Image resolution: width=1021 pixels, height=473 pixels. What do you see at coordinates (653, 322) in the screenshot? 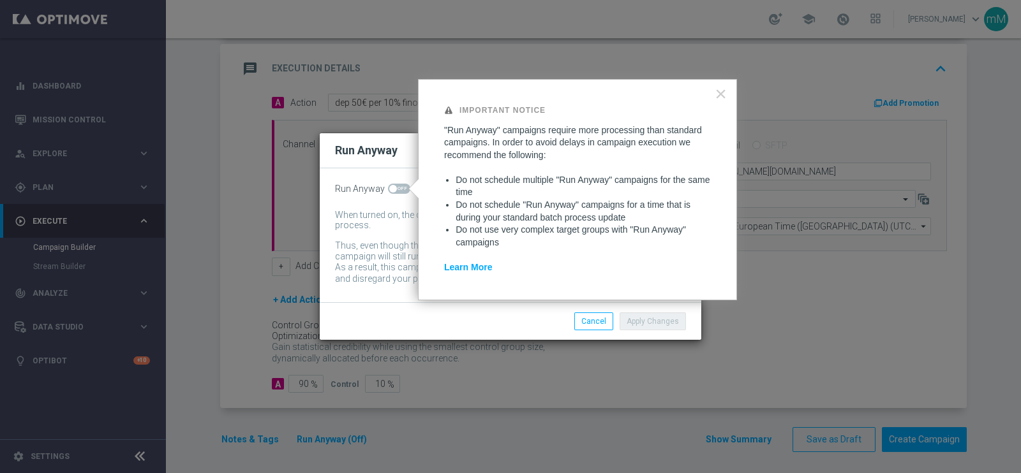
I see `button: Apply Changes` at bounding box center [653, 322].